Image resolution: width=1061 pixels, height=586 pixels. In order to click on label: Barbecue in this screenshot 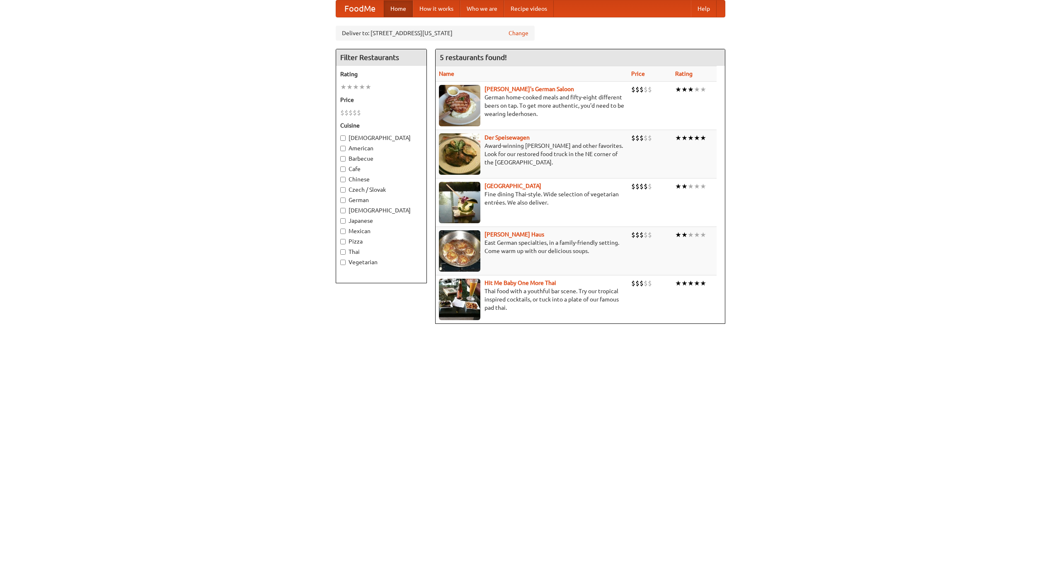, I will do `click(381, 159)`.